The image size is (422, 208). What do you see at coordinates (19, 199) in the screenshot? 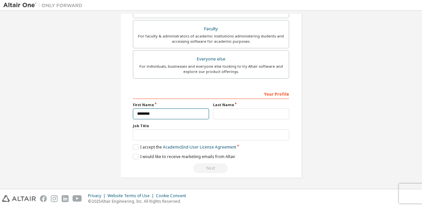
I see `img: altair_logo.svg` at bounding box center [19, 199].